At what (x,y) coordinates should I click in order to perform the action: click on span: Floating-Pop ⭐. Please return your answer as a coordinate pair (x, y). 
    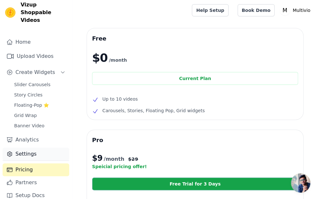
    Looking at the image, I should click on (32, 105).